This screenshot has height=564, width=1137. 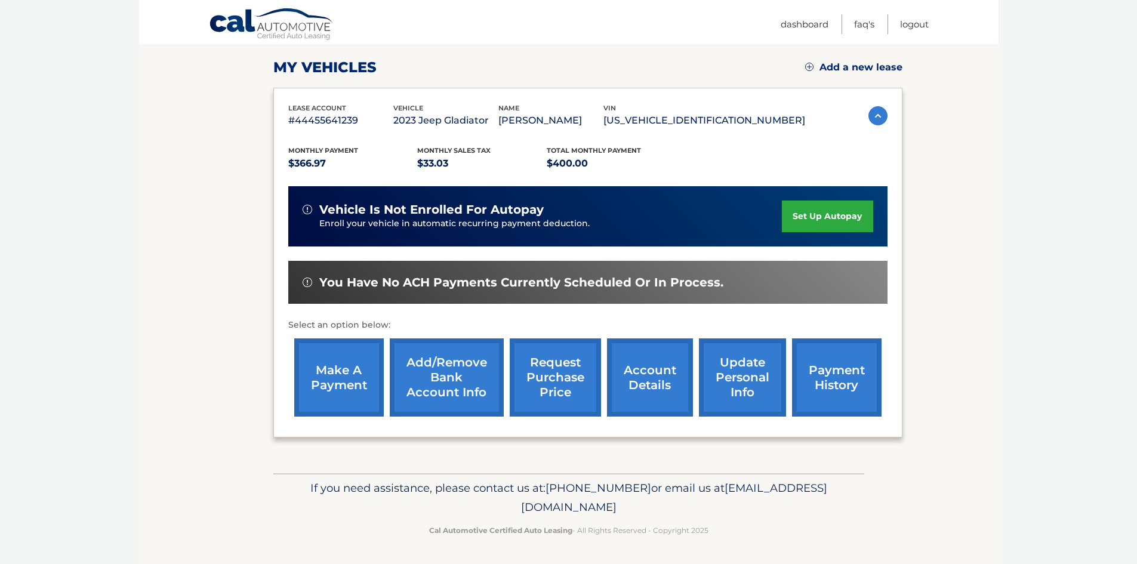 What do you see at coordinates (408, 108) in the screenshot?
I see `span: vehicle` at bounding box center [408, 108].